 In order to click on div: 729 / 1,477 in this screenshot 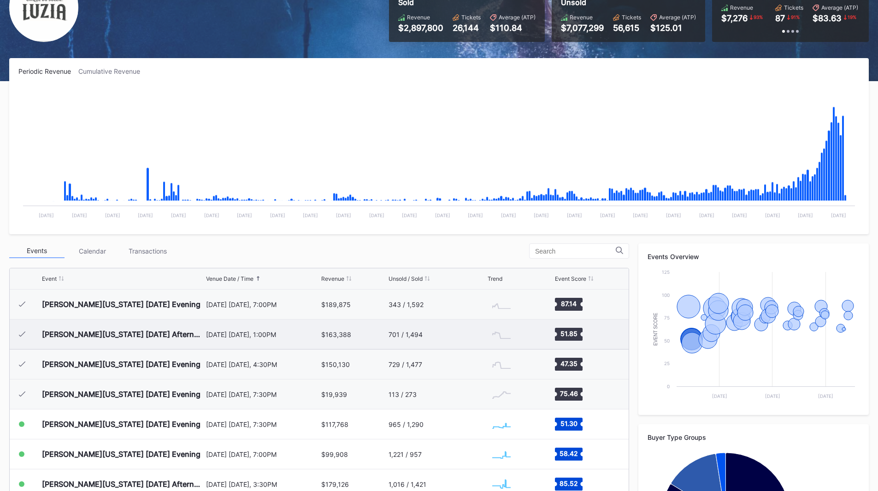, I will do `click(405, 364)`.